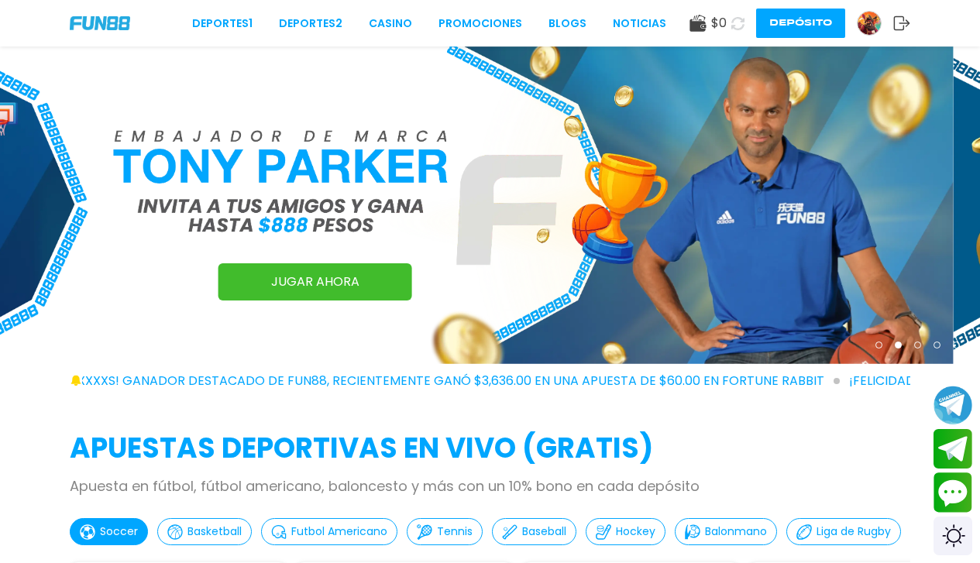 Image resolution: width=980 pixels, height=563 pixels. Describe the element at coordinates (726, 531) in the screenshot. I see `button: Balonmano` at that location.